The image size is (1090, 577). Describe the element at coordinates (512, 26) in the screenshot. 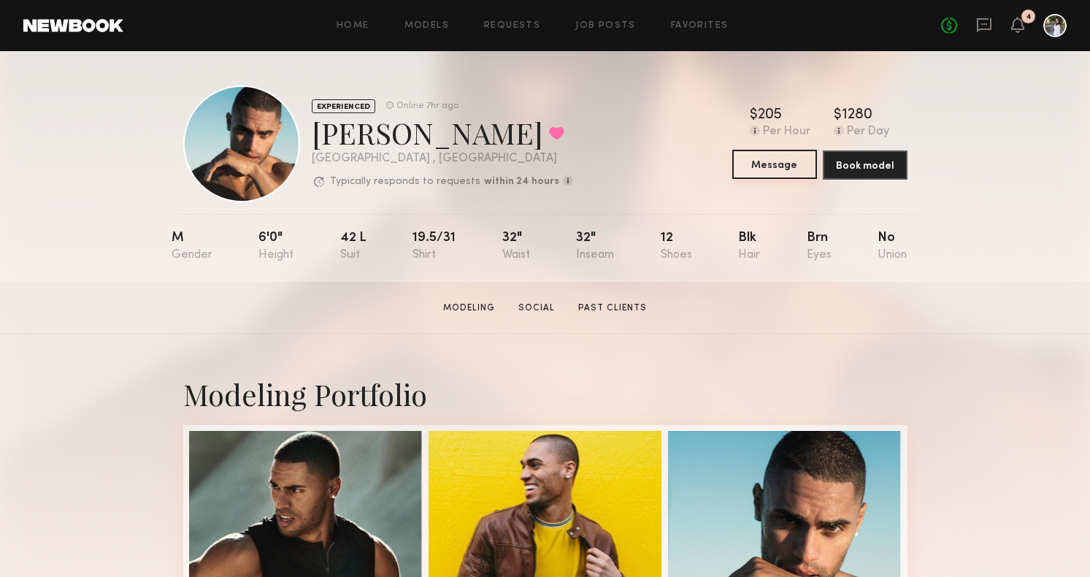

I see `a: Requests` at that location.